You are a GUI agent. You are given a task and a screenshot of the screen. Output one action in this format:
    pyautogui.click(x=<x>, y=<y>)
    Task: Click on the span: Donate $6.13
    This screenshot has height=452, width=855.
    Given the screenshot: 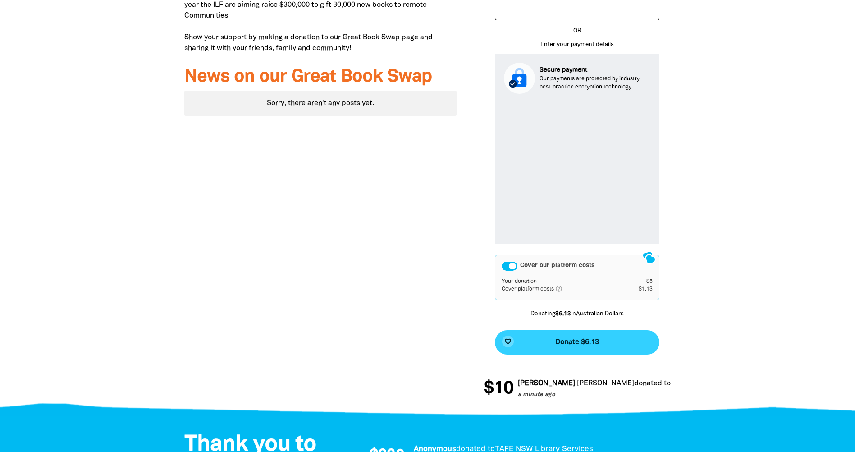 What is the action you would take?
    pyautogui.click(x=577, y=342)
    